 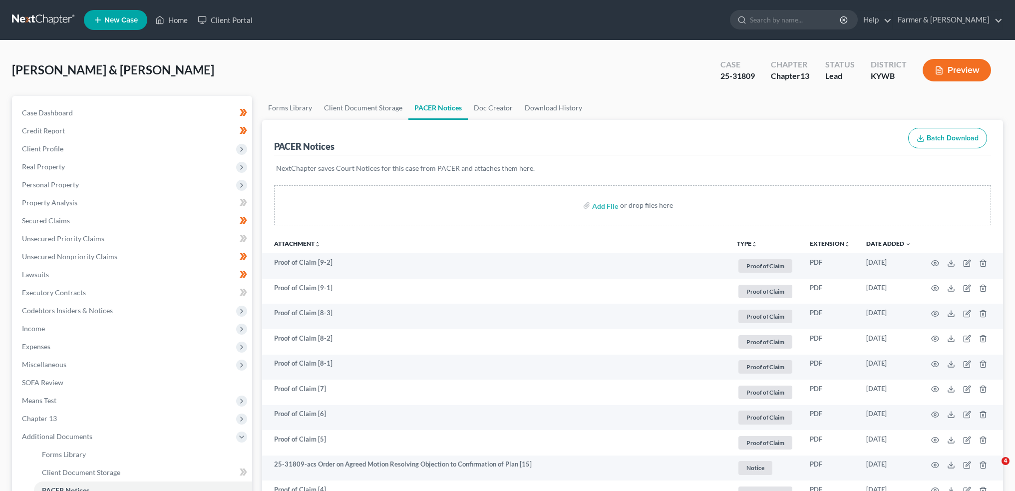 What do you see at coordinates (69, 256) in the screenshot?
I see `span: Unsecured Nonpriority Claims` at bounding box center [69, 256].